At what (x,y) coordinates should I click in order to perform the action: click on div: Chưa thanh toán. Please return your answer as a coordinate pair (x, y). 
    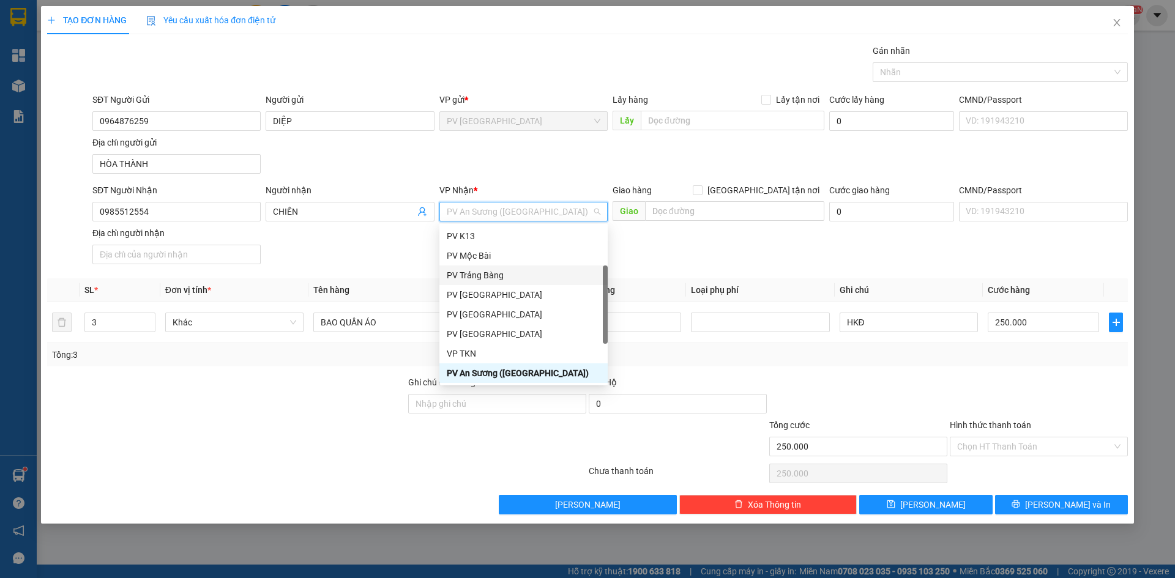
    Looking at the image, I should click on (678, 475).